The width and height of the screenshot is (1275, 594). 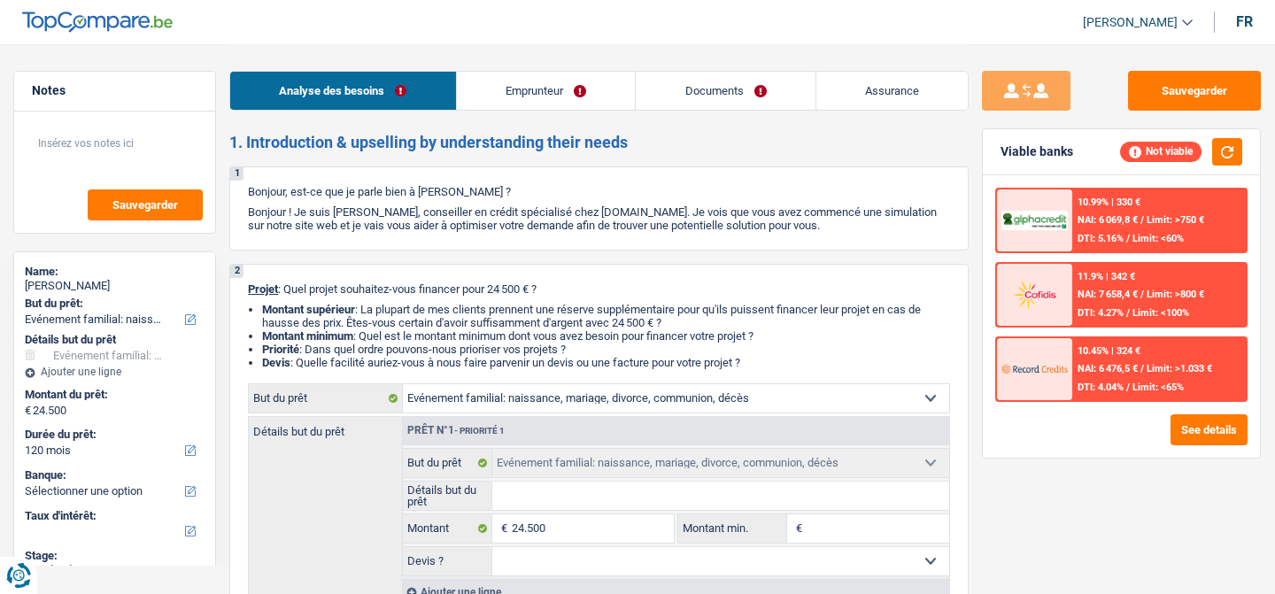 What do you see at coordinates (1107, 220) in the screenshot?
I see `span: NAI: 6 069,8 €` at bounding box center [1107, 220].